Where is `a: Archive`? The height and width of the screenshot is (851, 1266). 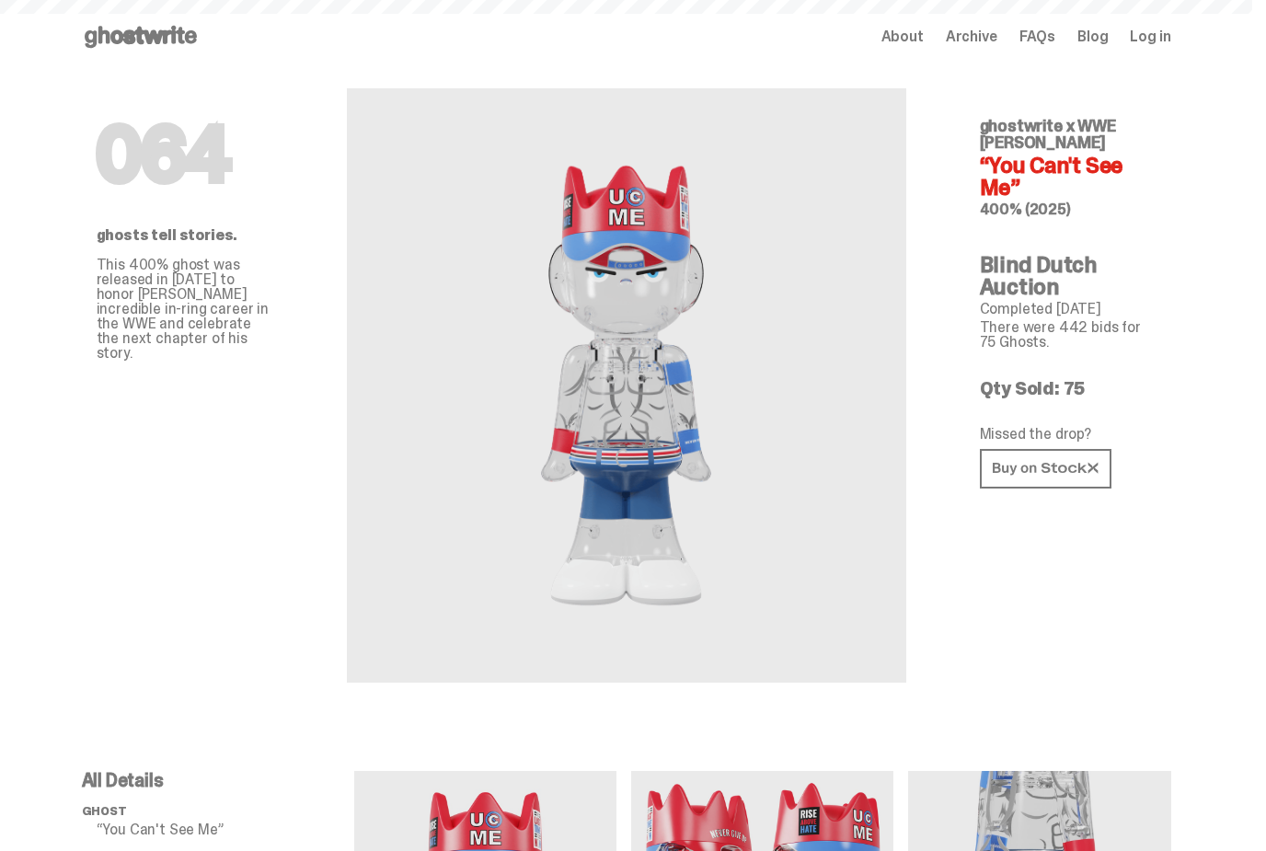 a: Archive is located at coordinates (972, 37).